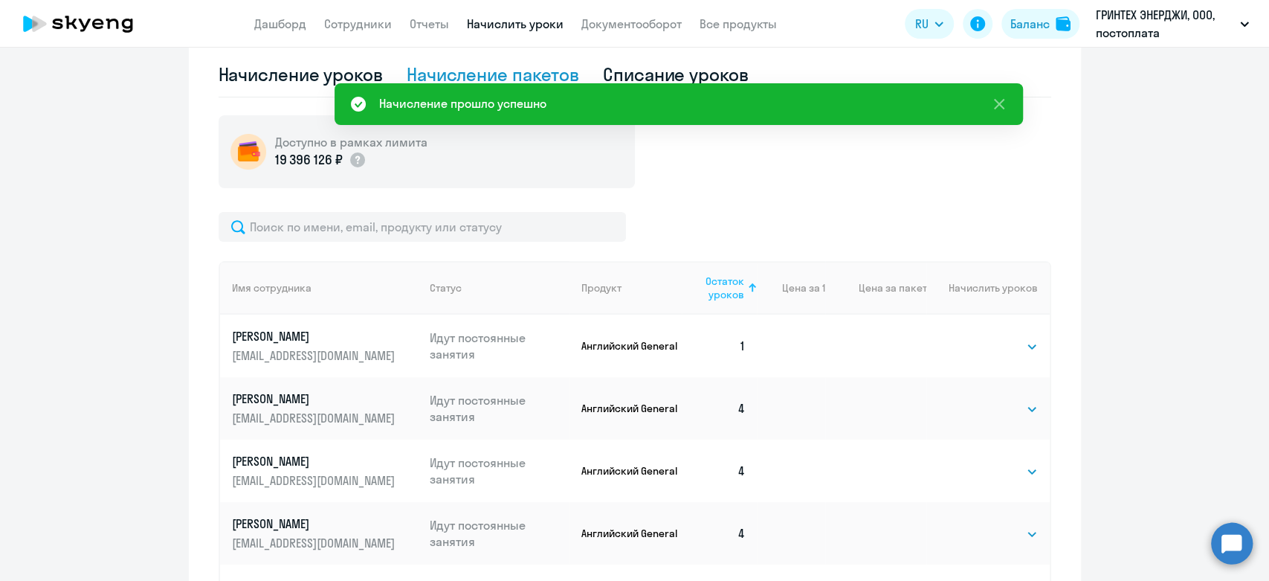  Describe the element at coordinates (791, 288) in the screenshot. I see `th: Цена за 1` at that location.